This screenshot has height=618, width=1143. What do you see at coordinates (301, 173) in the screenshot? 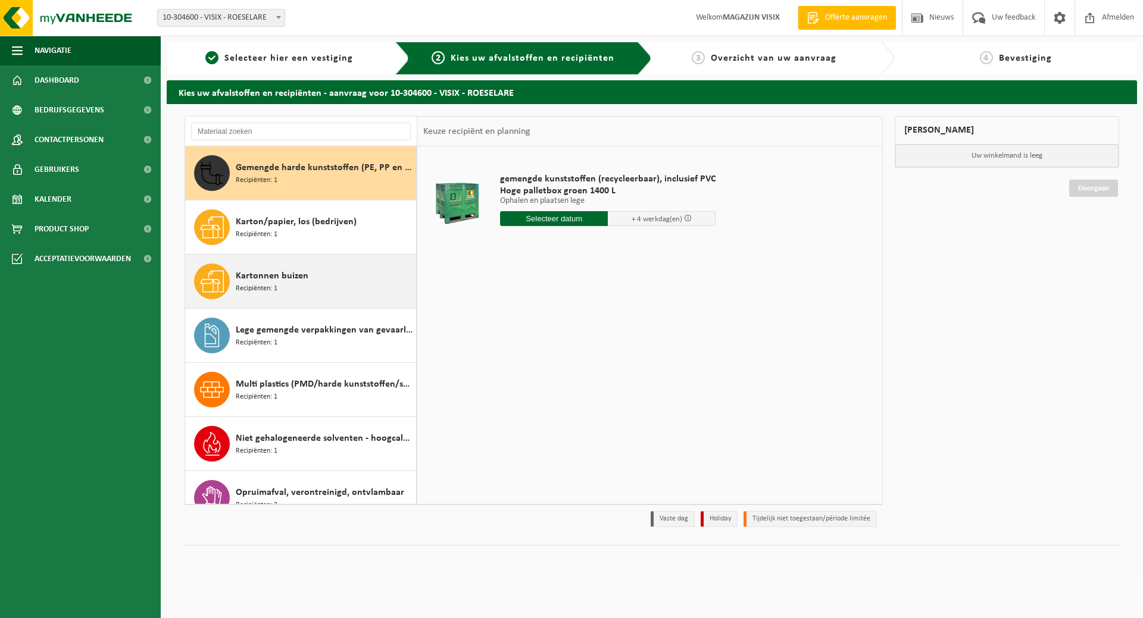
I see `button: Gemengde harde kunststoffen (PE, PP en PVC), recycleerbaar (industrieel) Recipiënten: 1` at bounding box center [301, 173].